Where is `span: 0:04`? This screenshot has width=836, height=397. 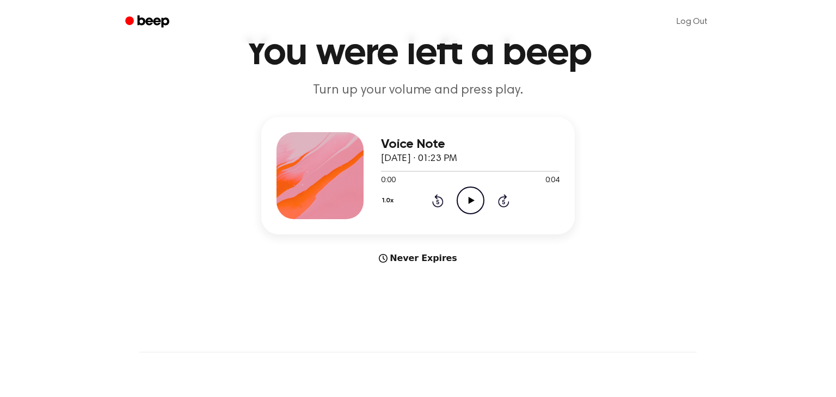
span: 0:04 is located at coordinates (552, 181).